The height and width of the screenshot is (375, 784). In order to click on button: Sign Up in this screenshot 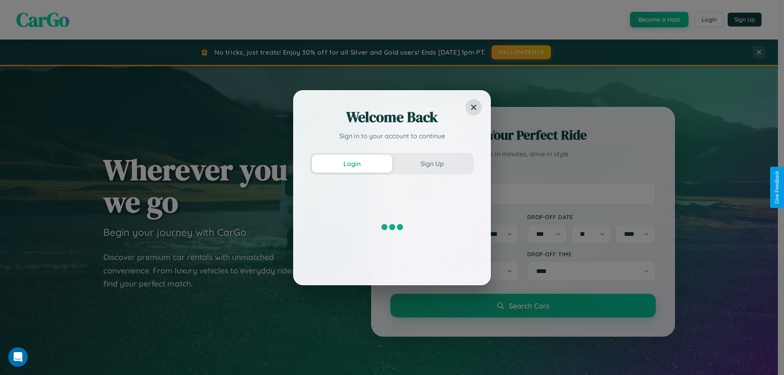, I will do `click(432, 164)`.